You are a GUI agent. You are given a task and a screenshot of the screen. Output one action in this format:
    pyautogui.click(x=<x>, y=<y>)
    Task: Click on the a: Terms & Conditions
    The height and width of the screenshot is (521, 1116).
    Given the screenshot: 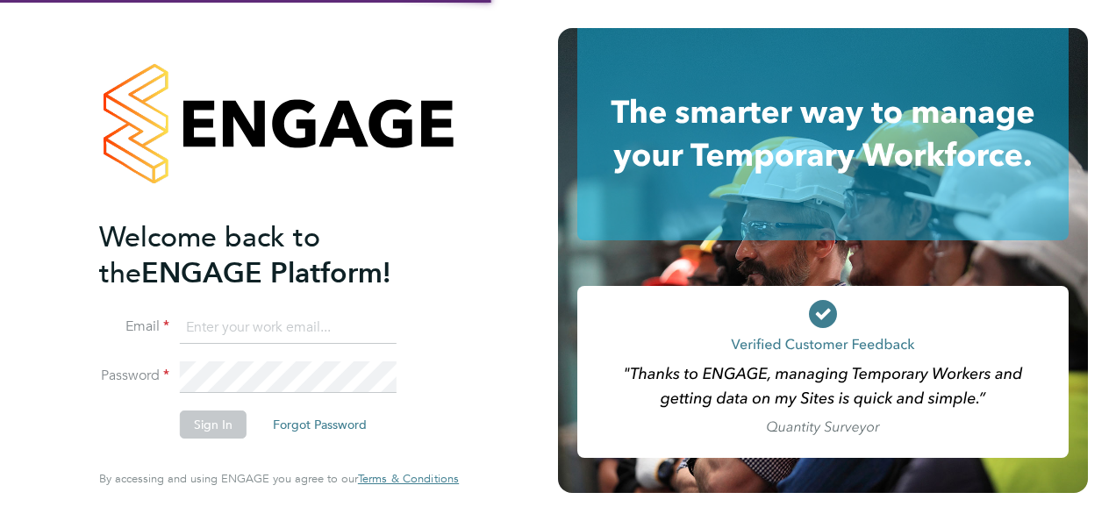 What is the action you would take?
    pyautogui.click(x=408, y=479)
    